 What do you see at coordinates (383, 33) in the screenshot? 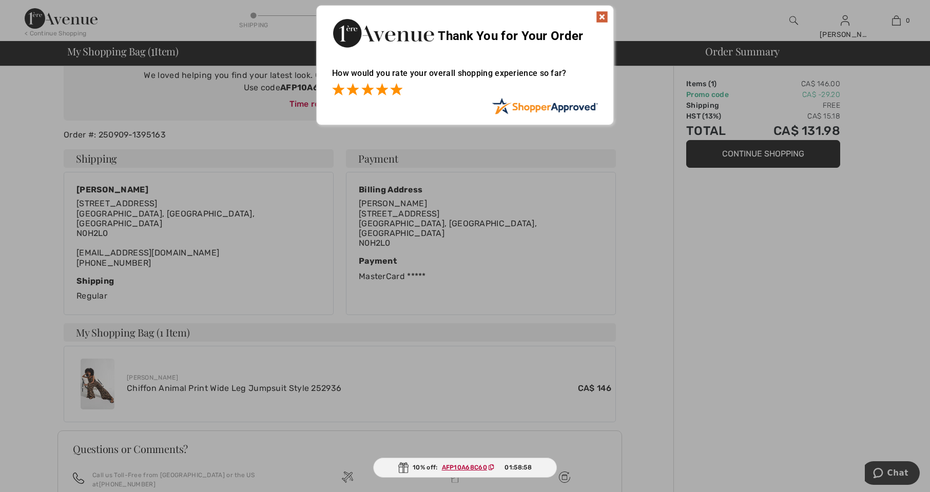
I see `img: Thank You for Your Order` at bounding box center [383, 33].